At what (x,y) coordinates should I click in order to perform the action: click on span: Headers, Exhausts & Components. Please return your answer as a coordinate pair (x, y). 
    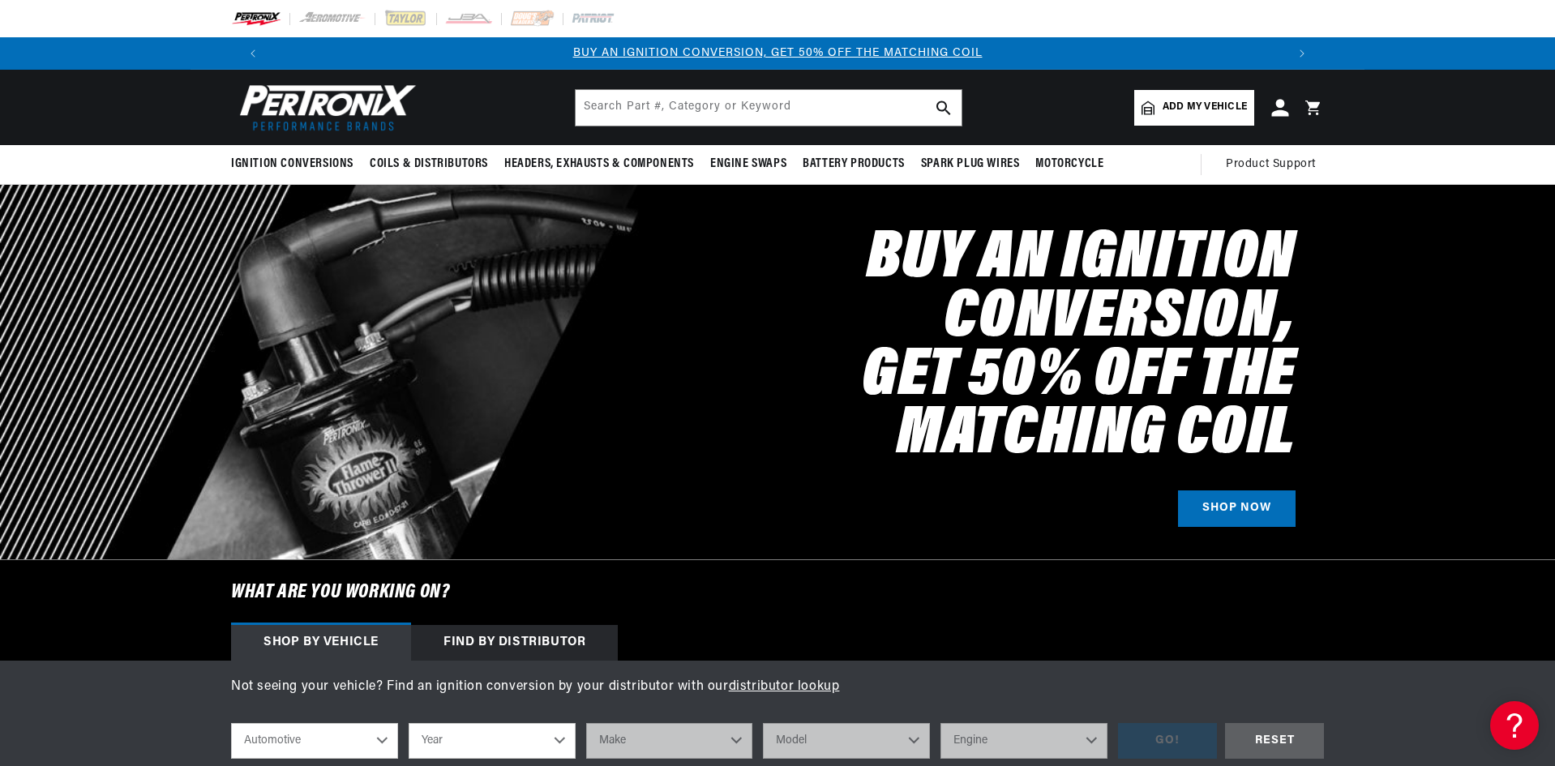
    Looking at the image, I should click on (599, 164).